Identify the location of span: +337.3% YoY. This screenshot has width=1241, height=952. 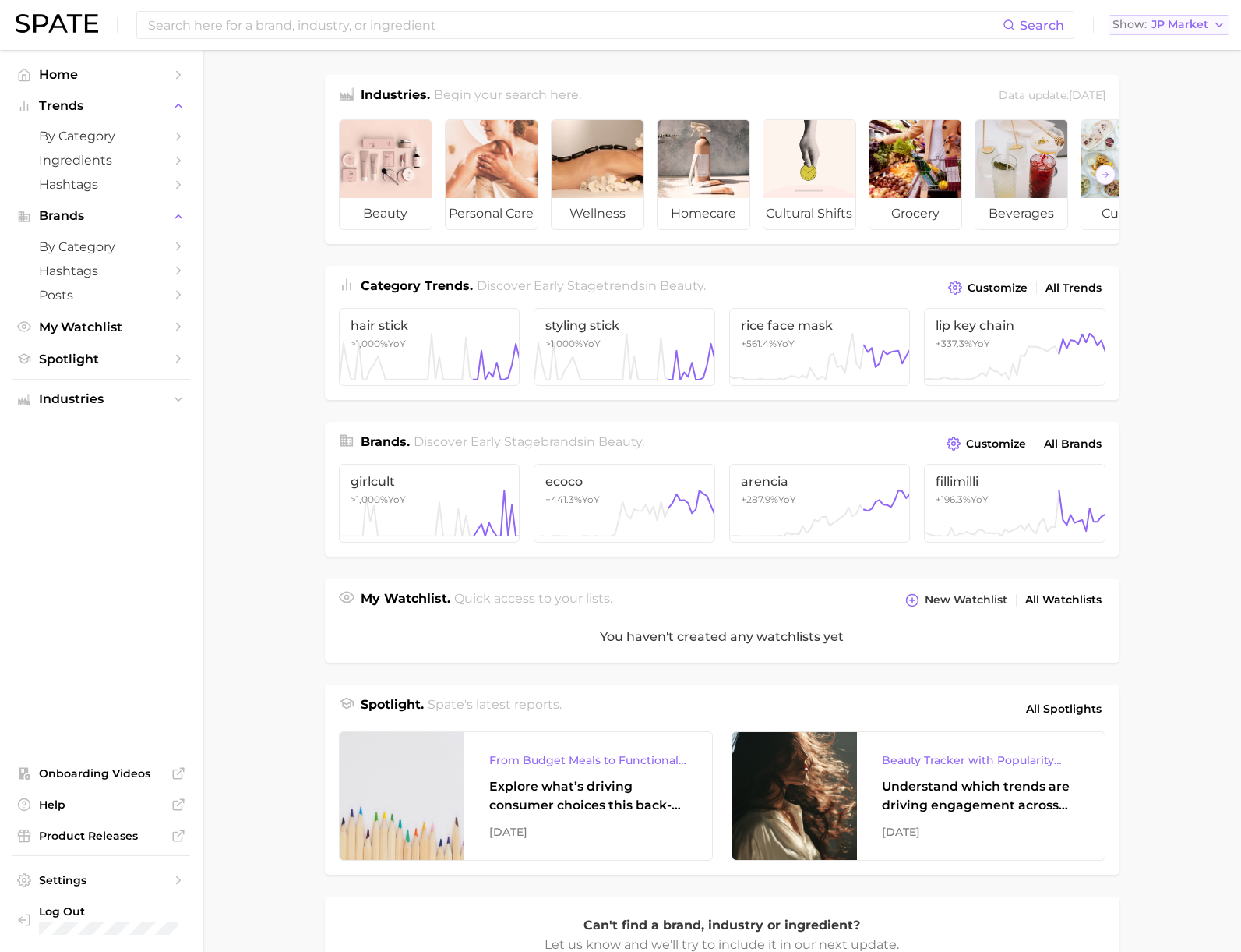
(963, 343).